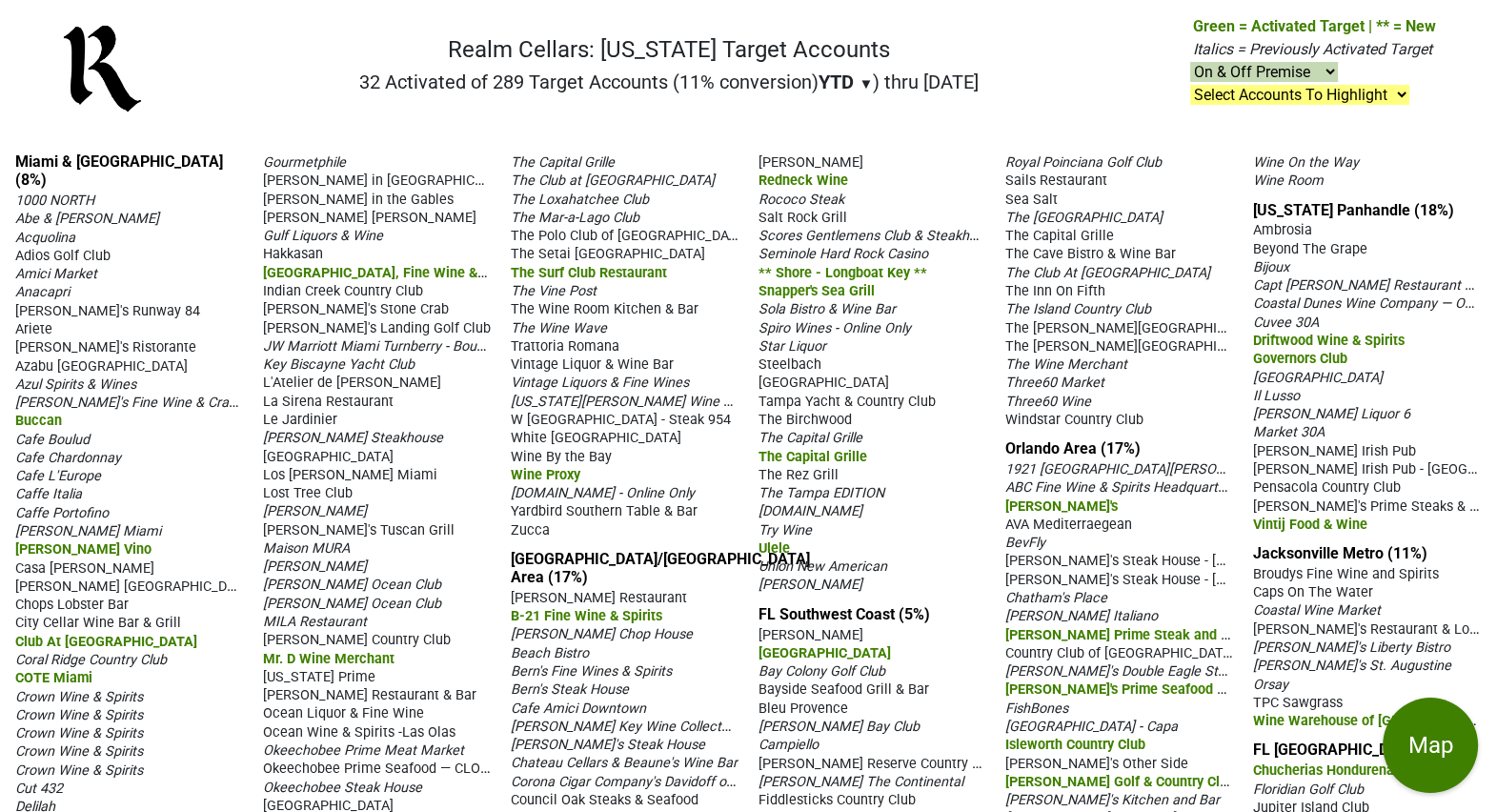  Describe the element at coordinates (841, 273) in the screenshot. I see `span: ** Shore - Longboat Key **` at that location.